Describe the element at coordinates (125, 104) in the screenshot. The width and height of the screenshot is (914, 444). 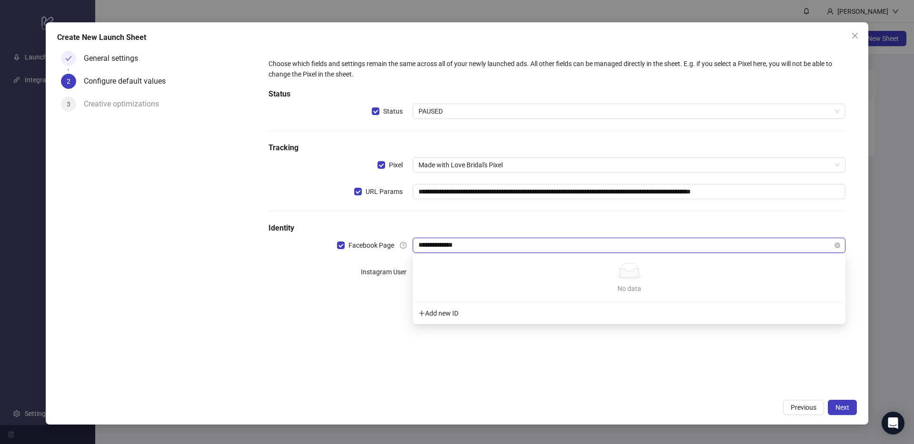
I see `div: Creative optimizations` at that location.